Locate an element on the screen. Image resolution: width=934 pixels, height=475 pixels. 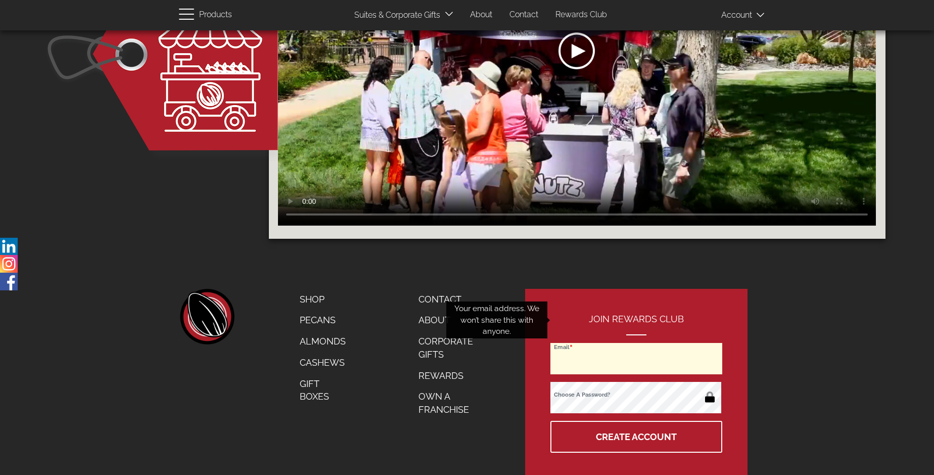
a: Pecans is located at coordinates (322, 320).